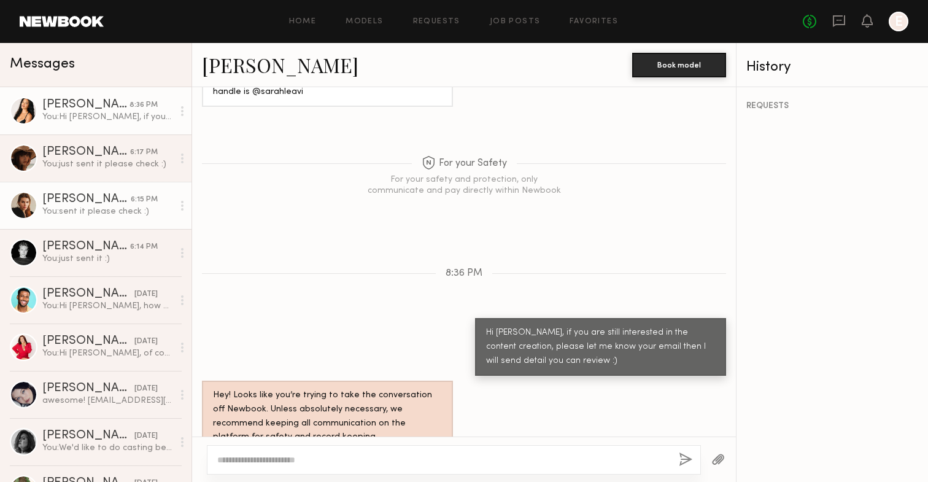  I want to click on span: For your Safety, so click(464, 163).